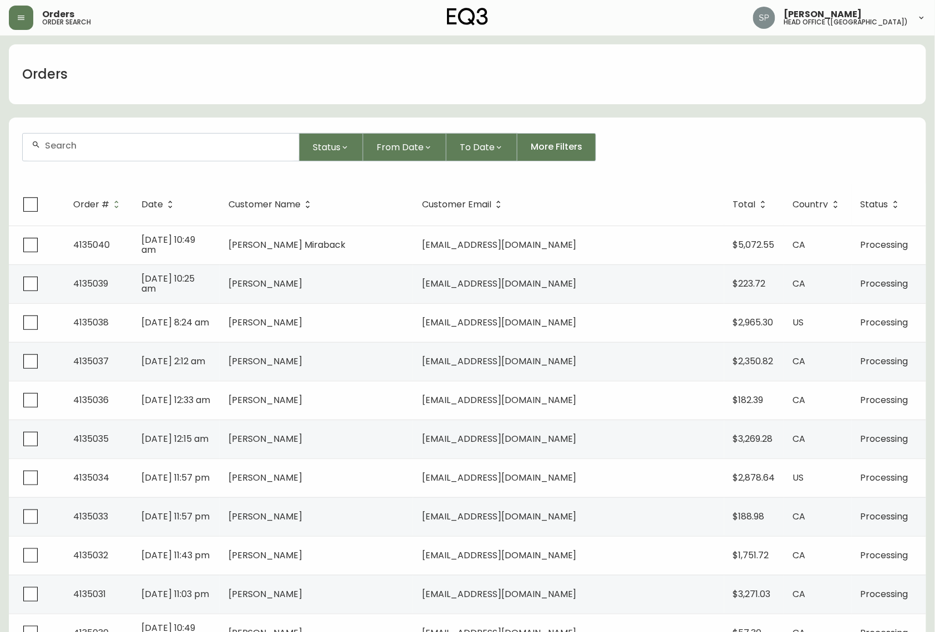 The height and width of the screenshot is (632, 935). Describe the element at coordinates (92, 245) in the screenshot. I see `span: 4135040` at that location.